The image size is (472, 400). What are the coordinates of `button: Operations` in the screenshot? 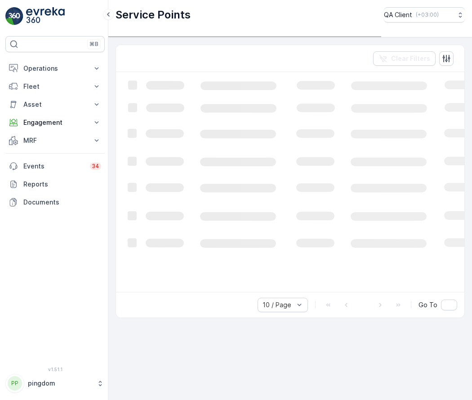 It's located at (55, 68).